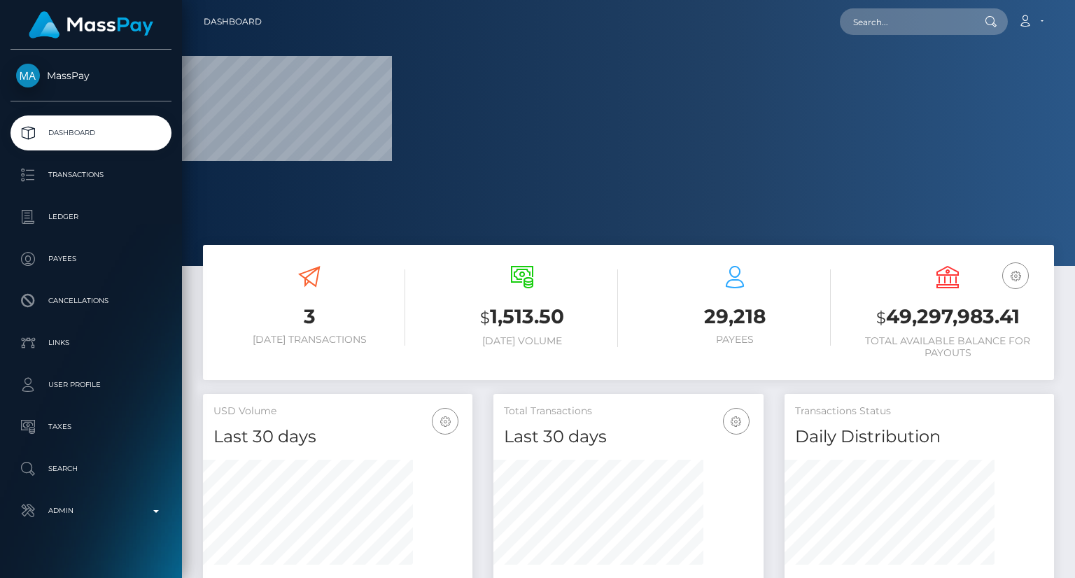 This screenshot has height=578, width=1075. I want to click on a: Taxes, so click(91, 427).